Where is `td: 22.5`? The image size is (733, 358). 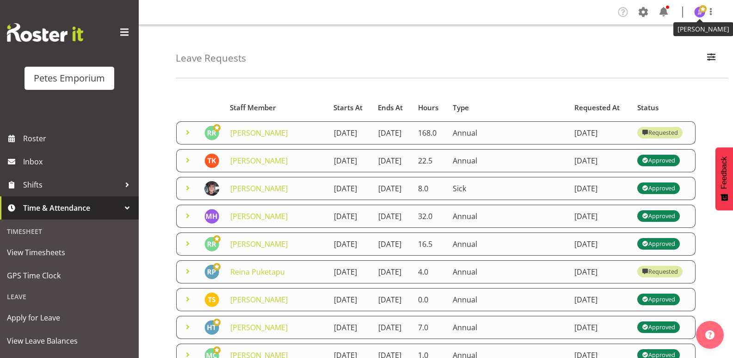
td: 22.5 is located at coordinates (430, 161).